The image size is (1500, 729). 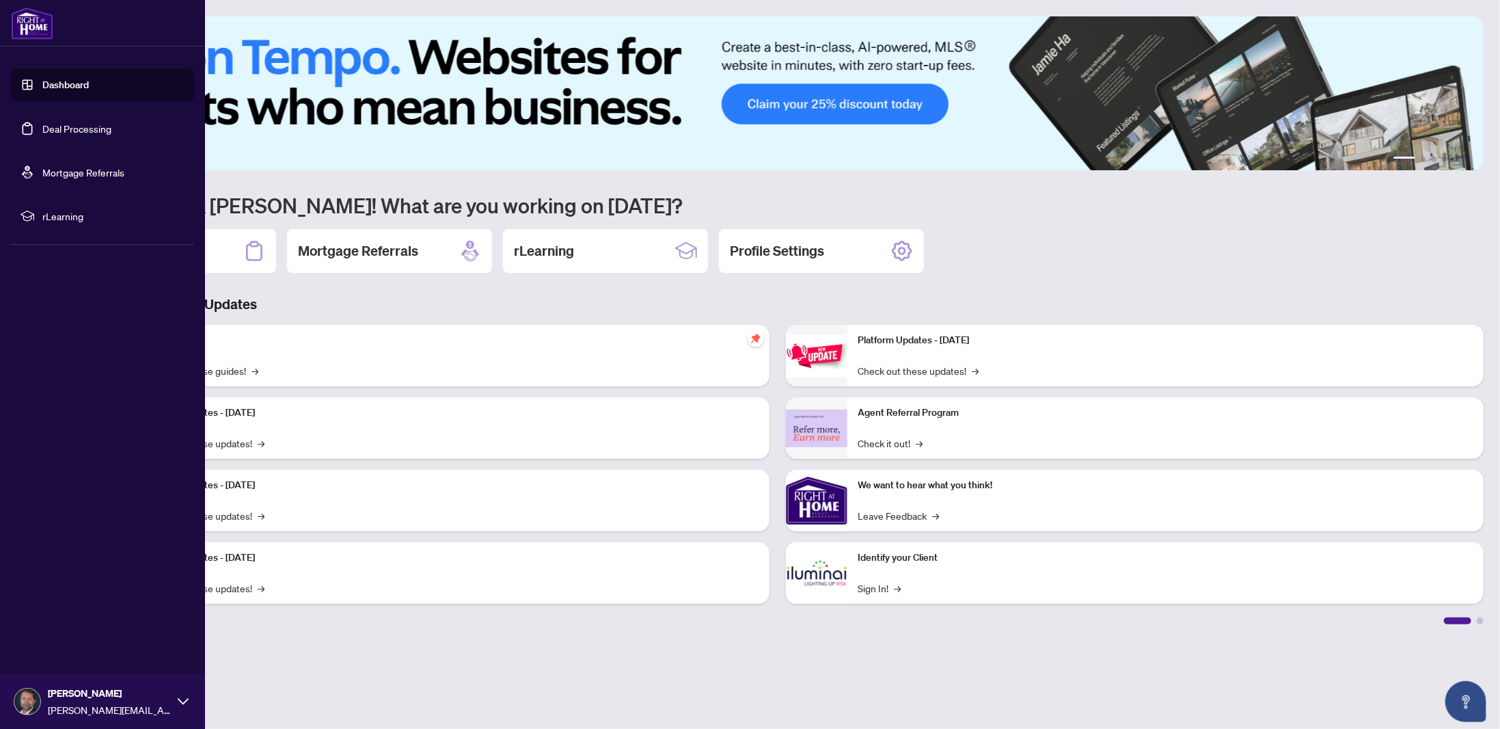 What do you see at coordinates (1435, 159) in the screenshot?
I see `button: 3` at bounding box center [1435, 159].